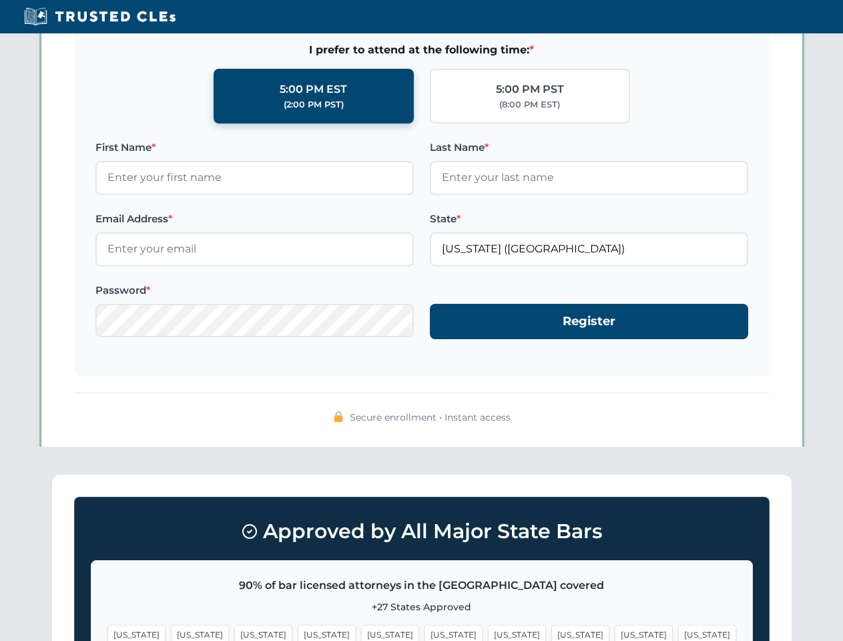  I want to click on div: (2:00 PM PST), so click(314, 105).